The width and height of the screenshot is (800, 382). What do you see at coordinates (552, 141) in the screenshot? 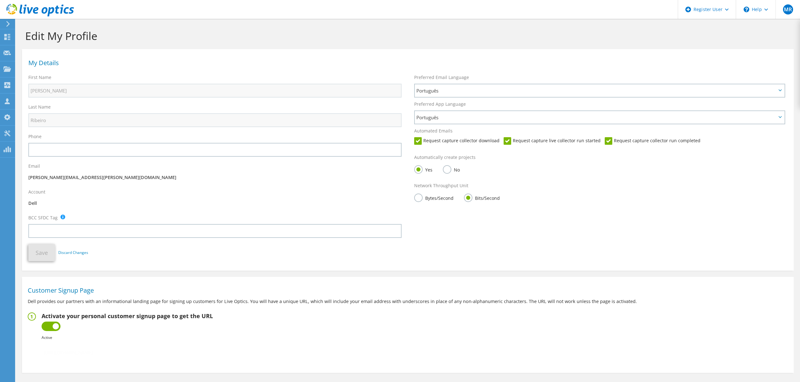
I see `label: Request capture live collector run started` at bounding box center [552, 141].